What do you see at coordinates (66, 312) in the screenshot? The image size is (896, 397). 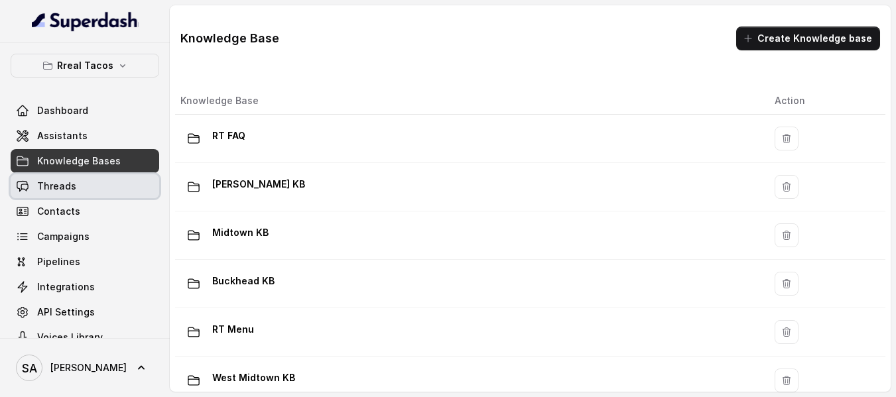 I see `span: API Settings` at bounding box center [66, 312].